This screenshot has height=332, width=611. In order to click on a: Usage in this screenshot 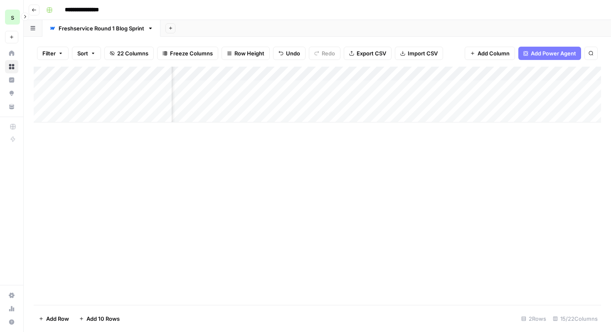, I will do `click(12, 308)`.